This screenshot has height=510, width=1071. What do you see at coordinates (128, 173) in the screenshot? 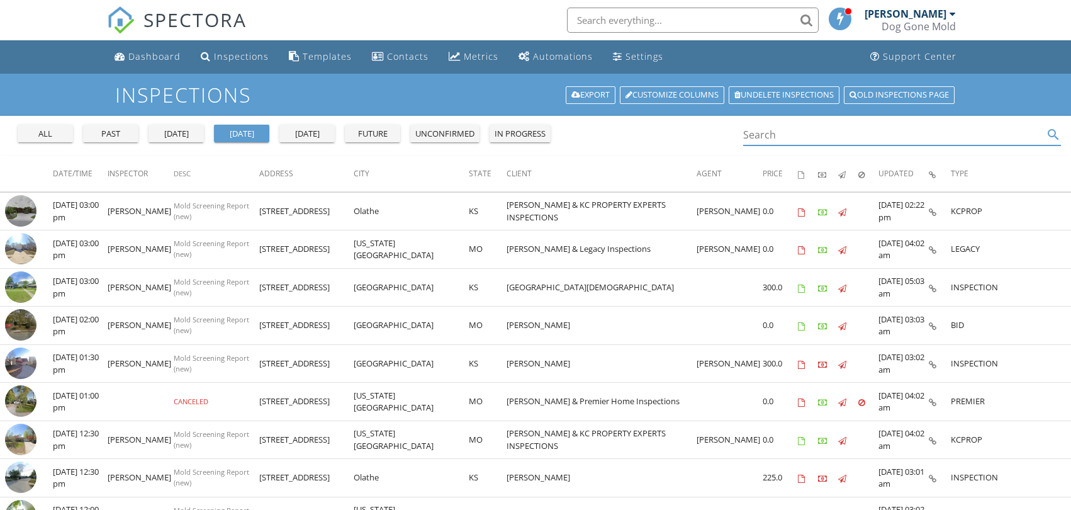
I see `span: Inspector` at bounding box center [128, 173].